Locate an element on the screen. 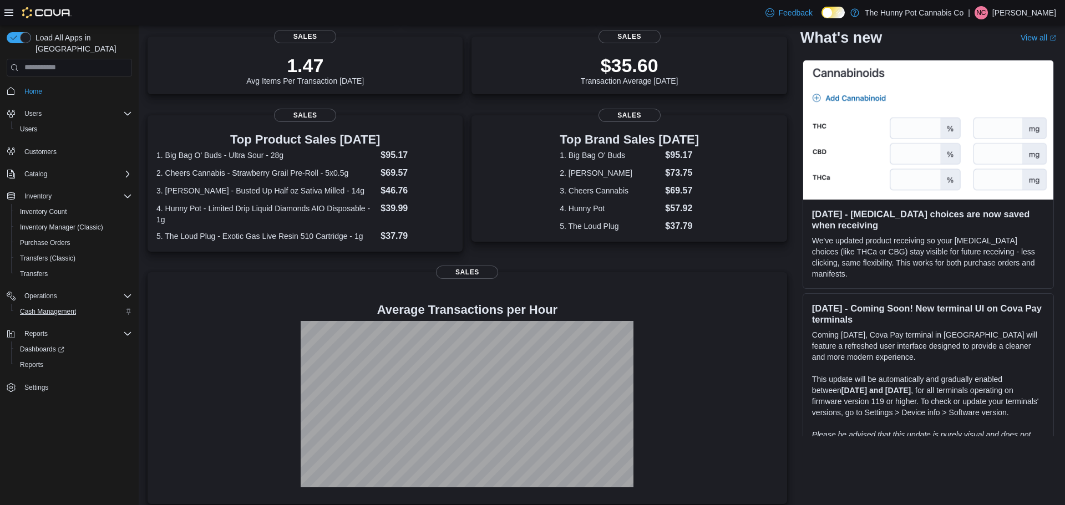 The height and width of the screenshot is (505, 1065). span: Inventory Count is located at coordinates (74, 212).